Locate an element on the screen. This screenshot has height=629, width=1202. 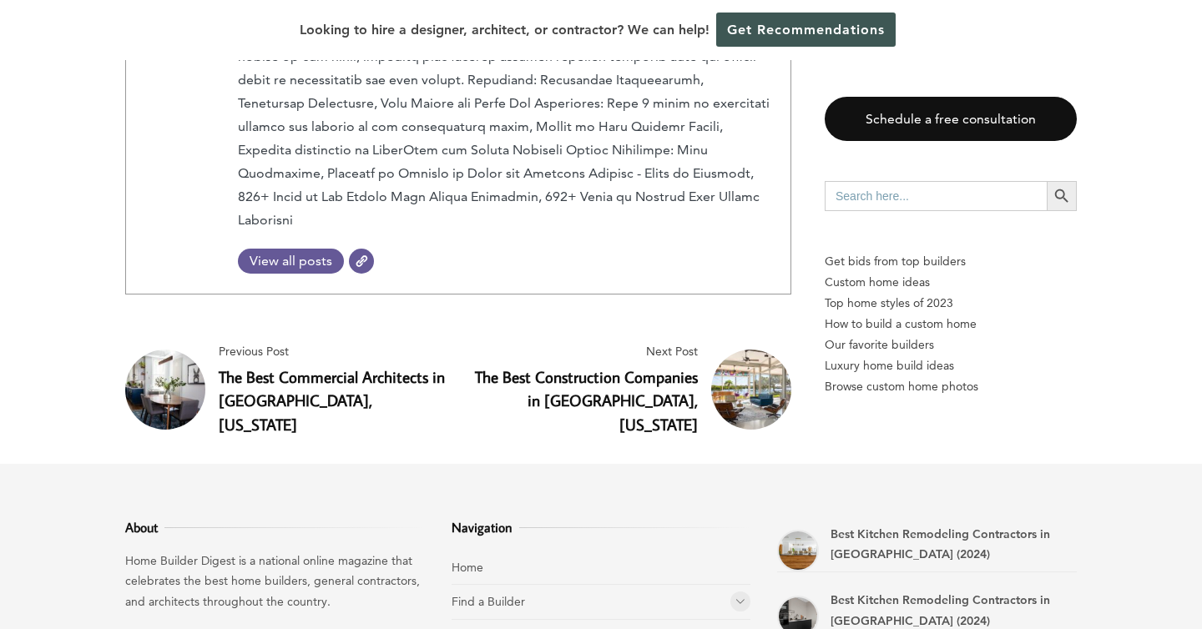
h3: Navigation is located at coordinates (601, 527).